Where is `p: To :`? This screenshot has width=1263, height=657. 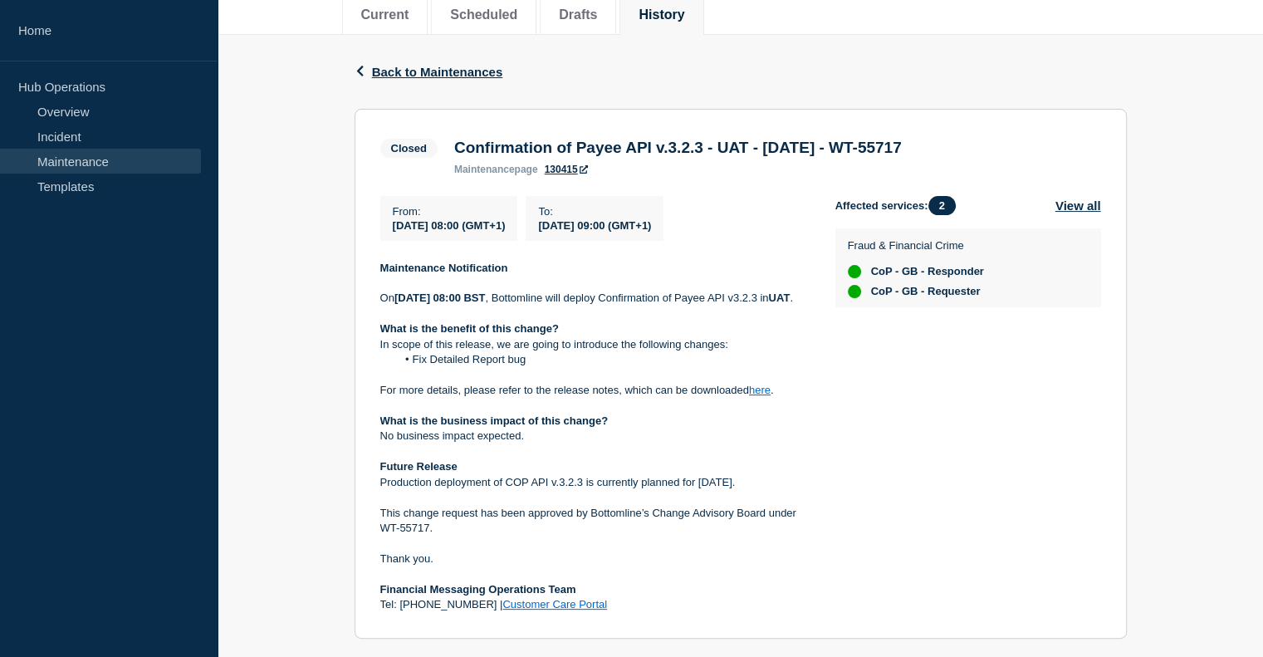
p: To : is located at coordinates (595, 211).